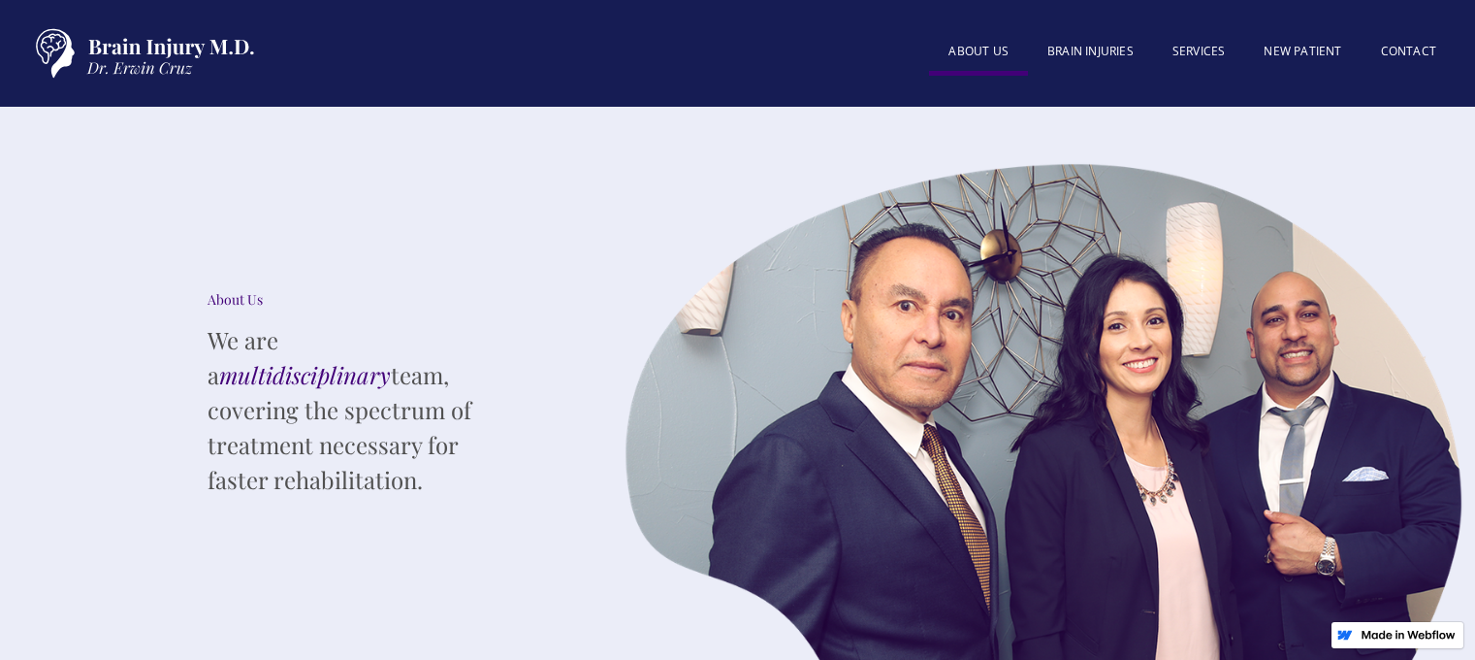 This screenshot has width=1475, height=660. Describe the element at coordinates (305, 374) in the screenshot. I see `em: multidisciplinary` at that location.